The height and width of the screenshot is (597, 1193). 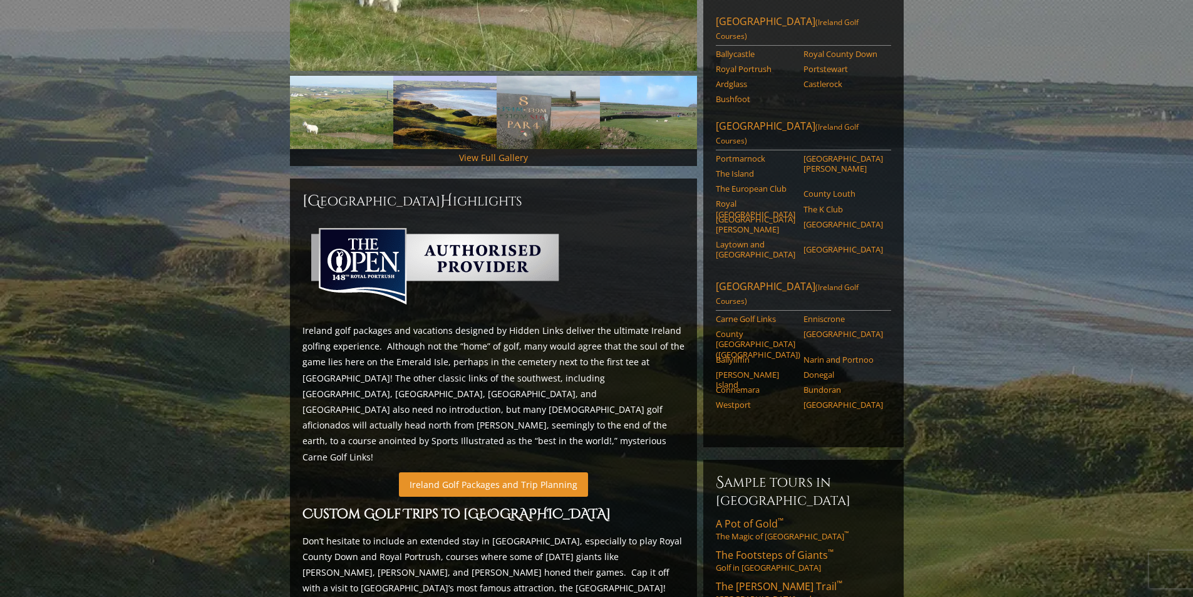 What do you see at coordinates (843, 319) in the screenshot?
I see `a: Enniscrone` at bounding box center [843, 319].